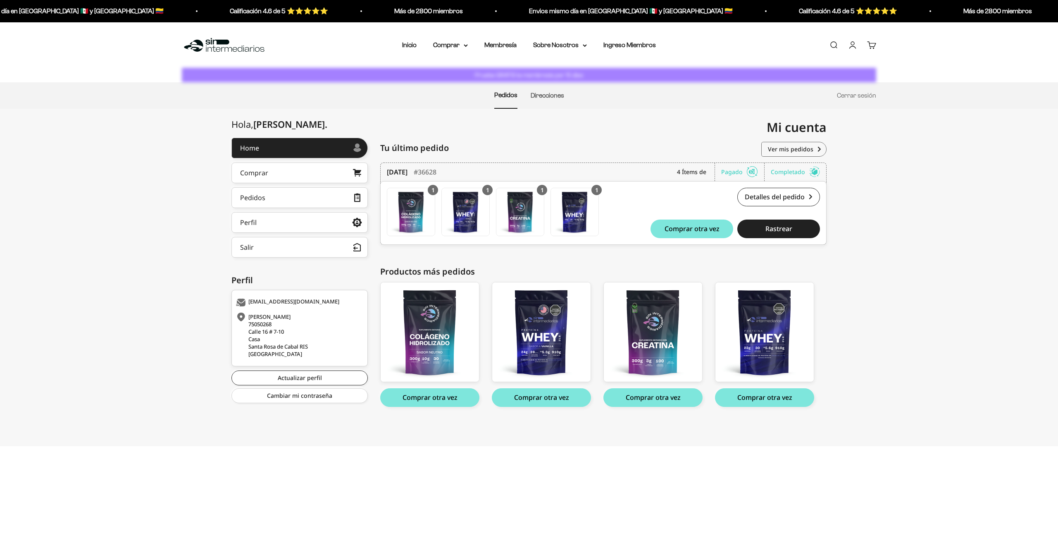 This screenshot has width=1058, height=545. Describe the element at coordinates (300, 222) in the screenshot. I see `a: Perfil` at that location.